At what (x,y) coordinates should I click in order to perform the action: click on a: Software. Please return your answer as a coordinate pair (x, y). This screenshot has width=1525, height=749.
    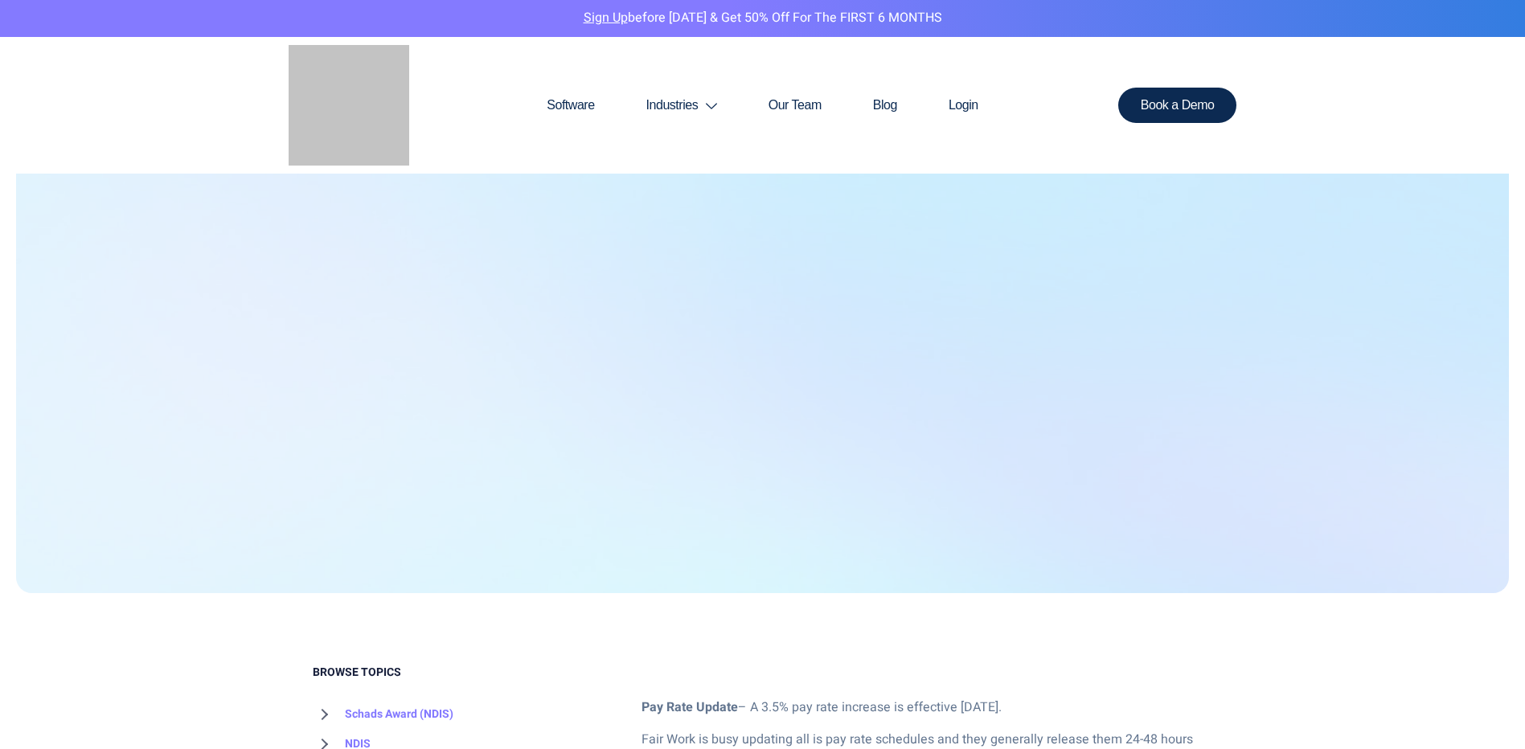
    Looking at the image, I should click on (570, 105).